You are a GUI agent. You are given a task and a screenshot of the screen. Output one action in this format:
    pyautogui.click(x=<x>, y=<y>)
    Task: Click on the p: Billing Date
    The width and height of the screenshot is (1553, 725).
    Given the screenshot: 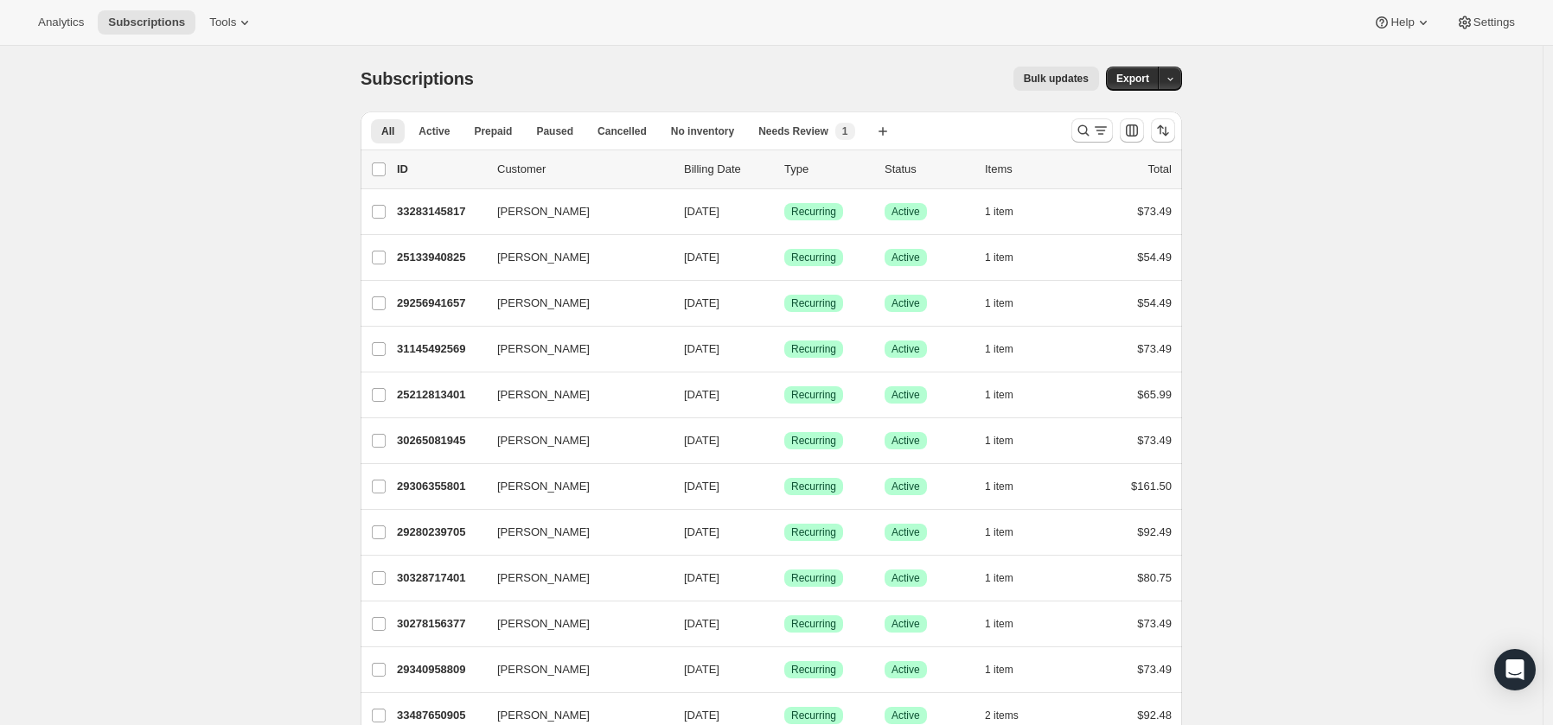 What is the action you would take?
    pyautogui.click(x=727, y=169)
    